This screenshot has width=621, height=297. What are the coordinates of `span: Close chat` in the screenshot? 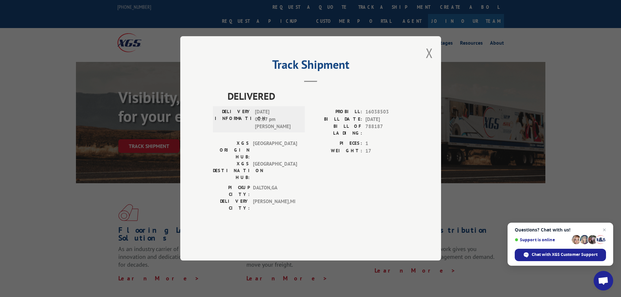 It's located at (604, 230).